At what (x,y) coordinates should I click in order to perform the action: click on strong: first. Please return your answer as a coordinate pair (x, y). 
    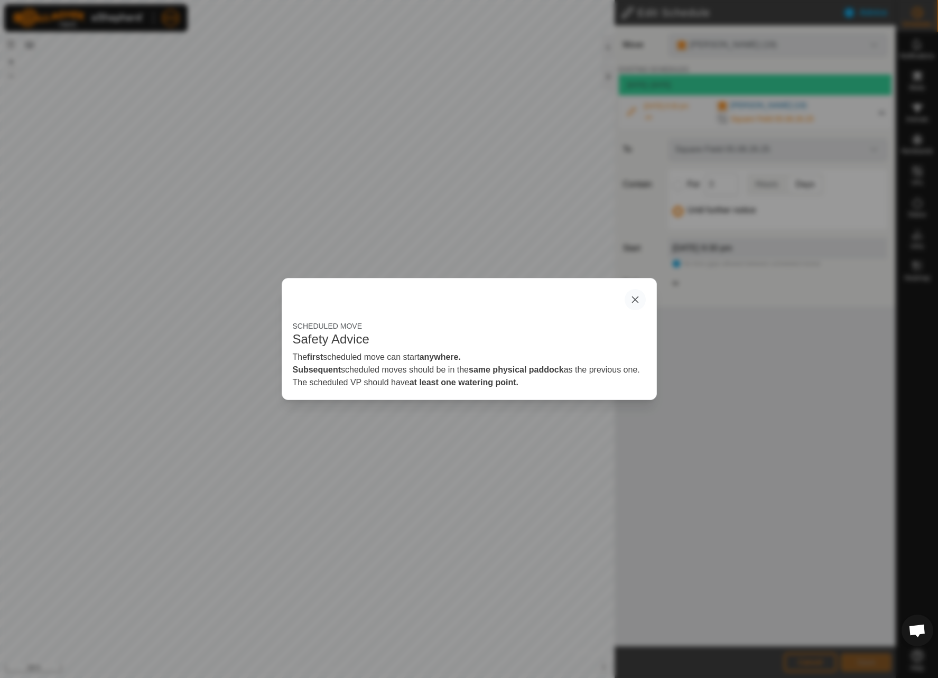
    Looking at the image, I should click on (315, 357).